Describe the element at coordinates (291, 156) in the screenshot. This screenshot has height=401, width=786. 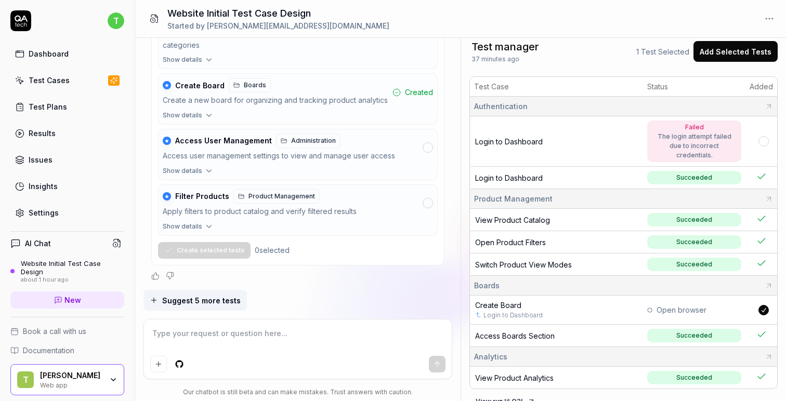
I see `div: Access user management settings to view and manage user access` at that location.